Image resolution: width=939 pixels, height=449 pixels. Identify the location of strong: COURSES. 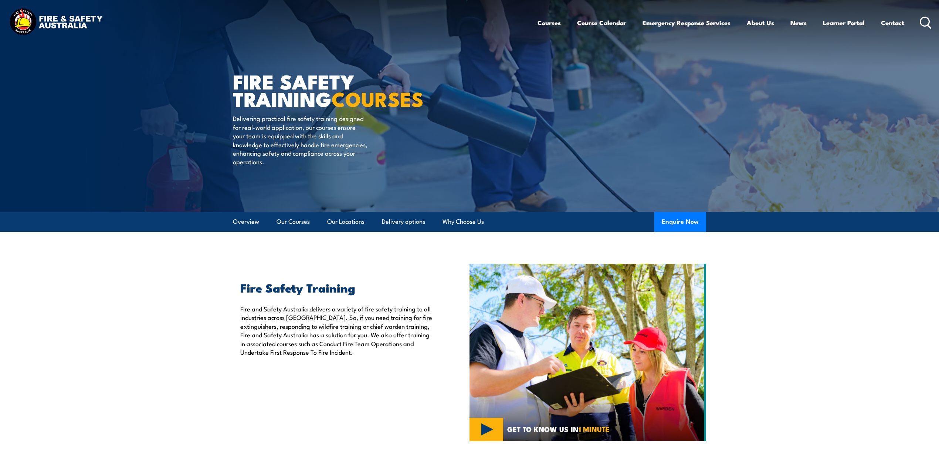
(377, 98).